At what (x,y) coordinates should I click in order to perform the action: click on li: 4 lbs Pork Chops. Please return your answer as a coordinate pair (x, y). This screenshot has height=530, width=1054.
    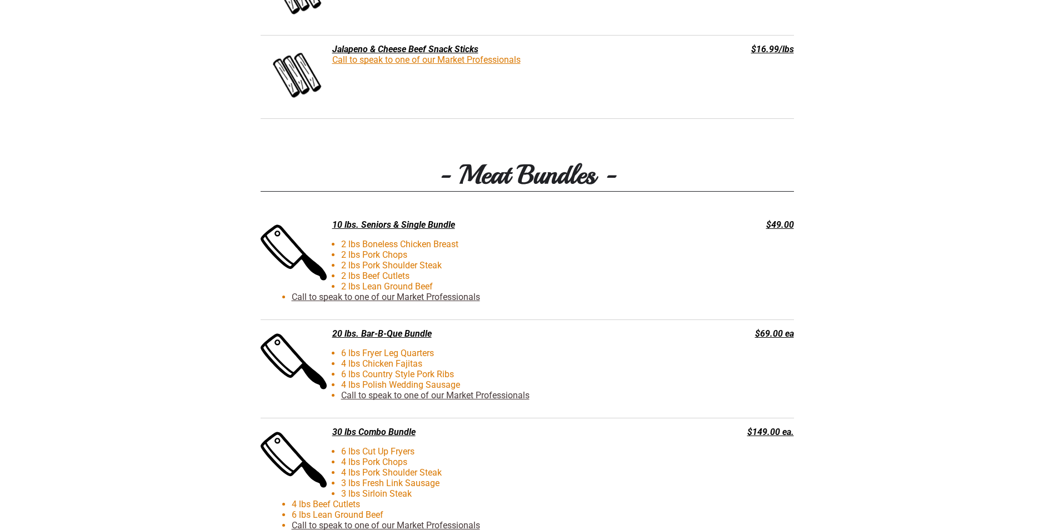
    Looking at the image, I should click on (491, 462).